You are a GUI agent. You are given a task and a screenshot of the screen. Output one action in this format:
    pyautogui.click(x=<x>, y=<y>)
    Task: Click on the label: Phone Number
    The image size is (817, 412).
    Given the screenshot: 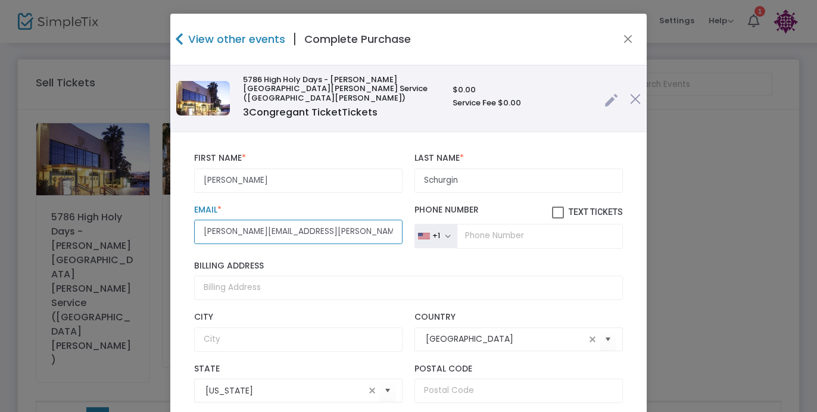 What is the action you would take?
    pyautogui.click(x=519, y=212)
    